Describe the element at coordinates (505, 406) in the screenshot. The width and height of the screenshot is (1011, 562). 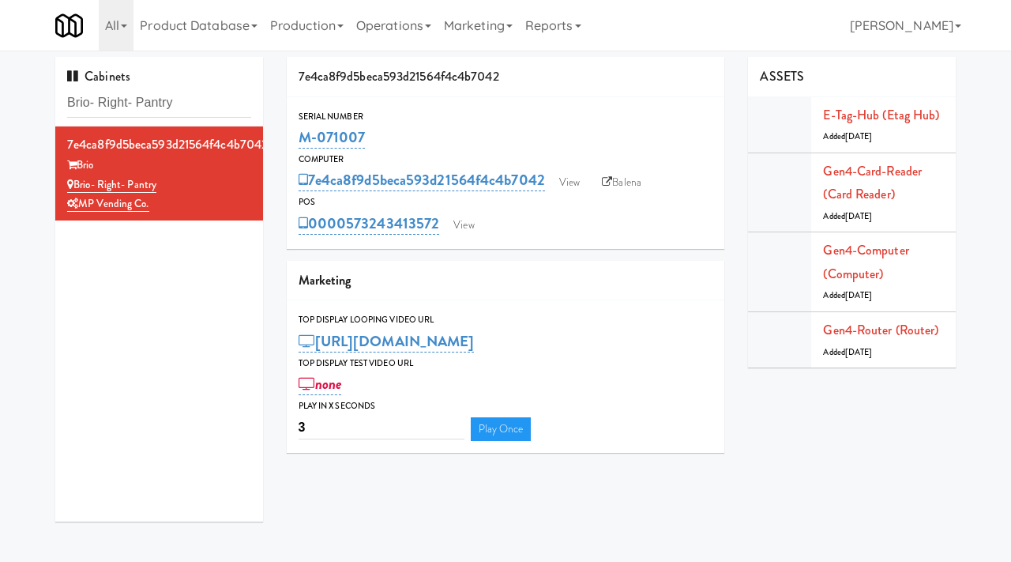
I see `div: Play in X seconds` at that location.